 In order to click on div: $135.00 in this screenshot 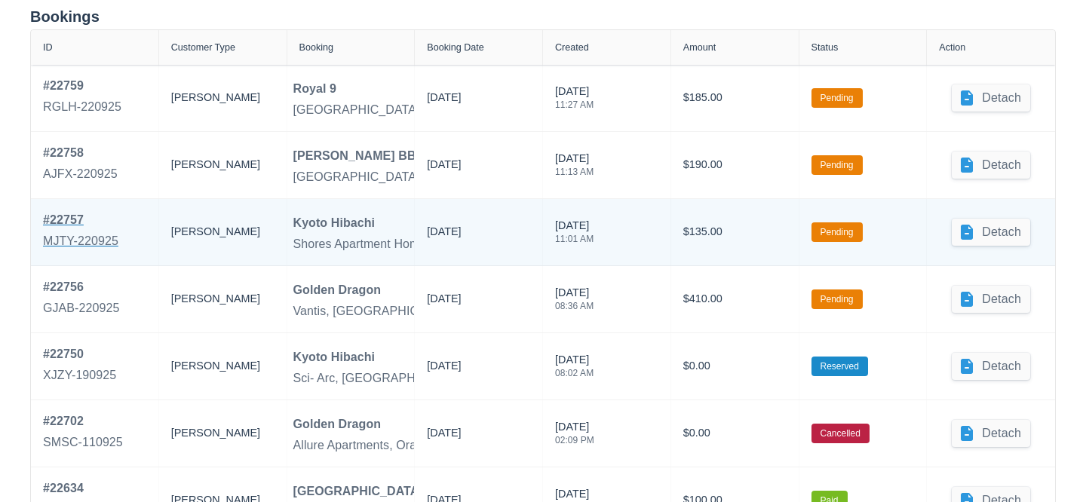, I will do `click(734, 232)`.